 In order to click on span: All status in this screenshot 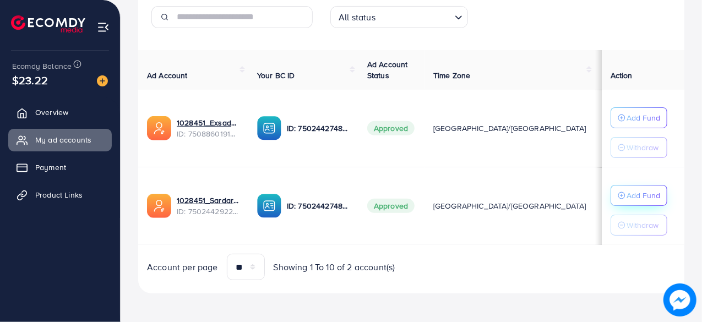, I will do `click(357, 17)`.